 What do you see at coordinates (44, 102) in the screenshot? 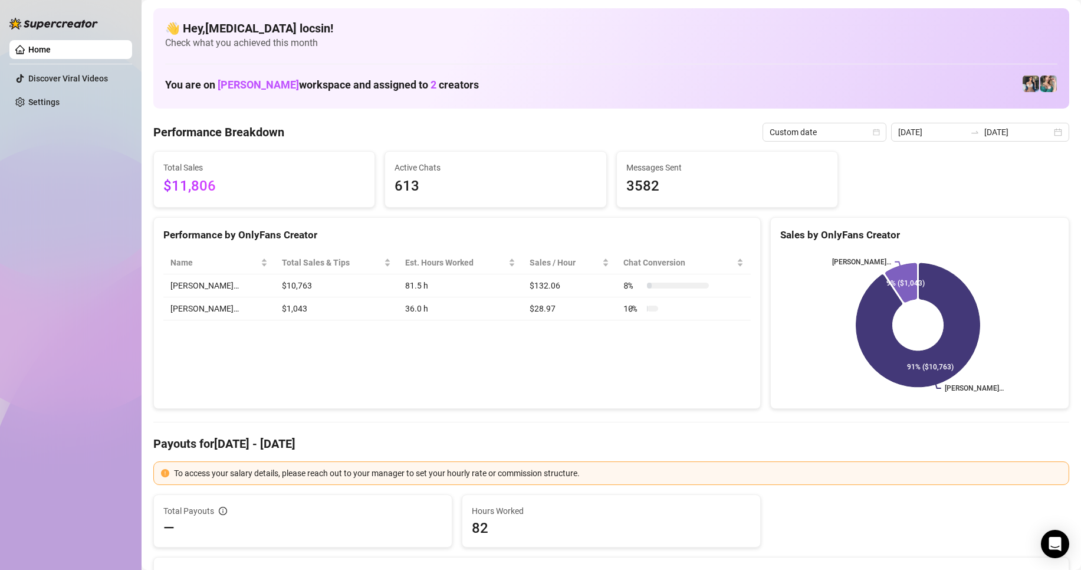
I see `a: Settings` at bounding box center [44, 102].